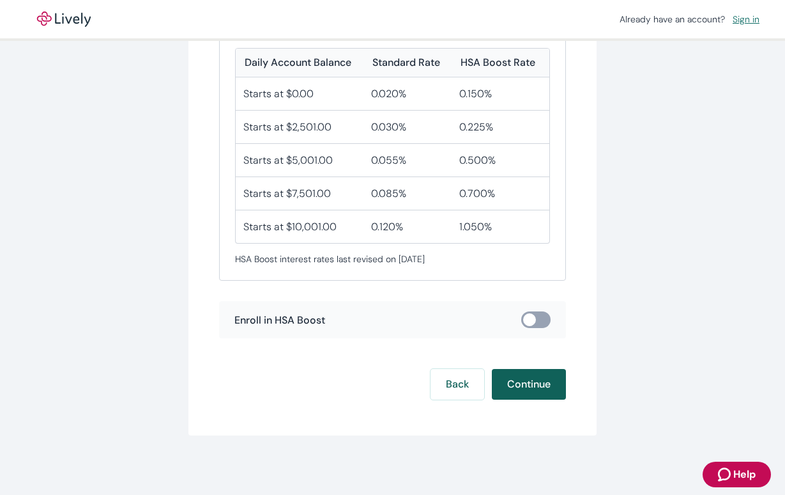  Describe the element at coordinates (458, 384) in the screenshot. I see `button: Back` at that location.